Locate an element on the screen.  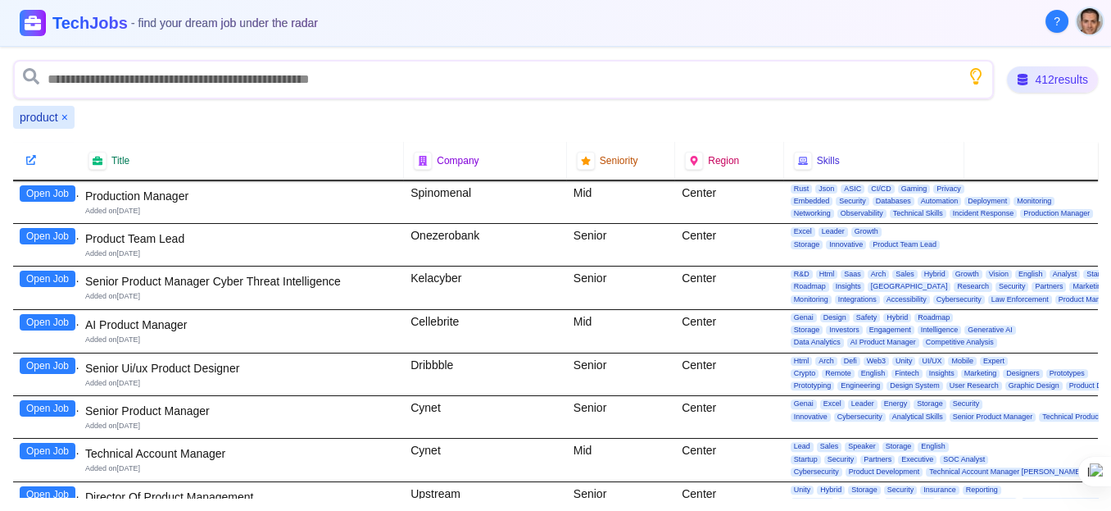
span: - find your dream job under the radar is located at coordinates (225, 23).